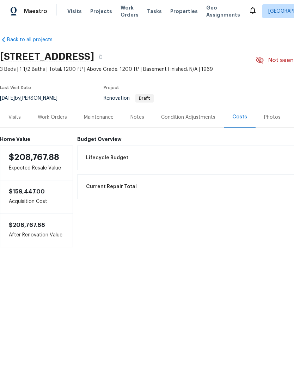 Image resolution: width=294 pixels, height=377 pixels. I want to click on span: Geo Assignments, so click(223, 11).